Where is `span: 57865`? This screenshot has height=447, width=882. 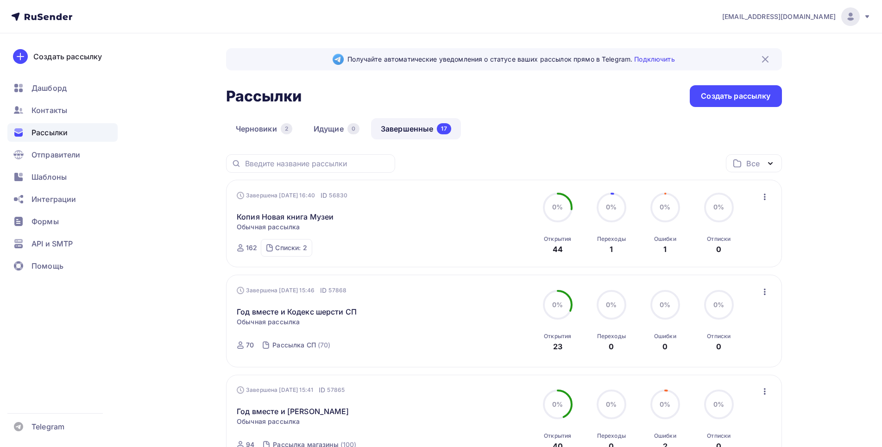 span: 57865 is located at coordinates (336, 390).